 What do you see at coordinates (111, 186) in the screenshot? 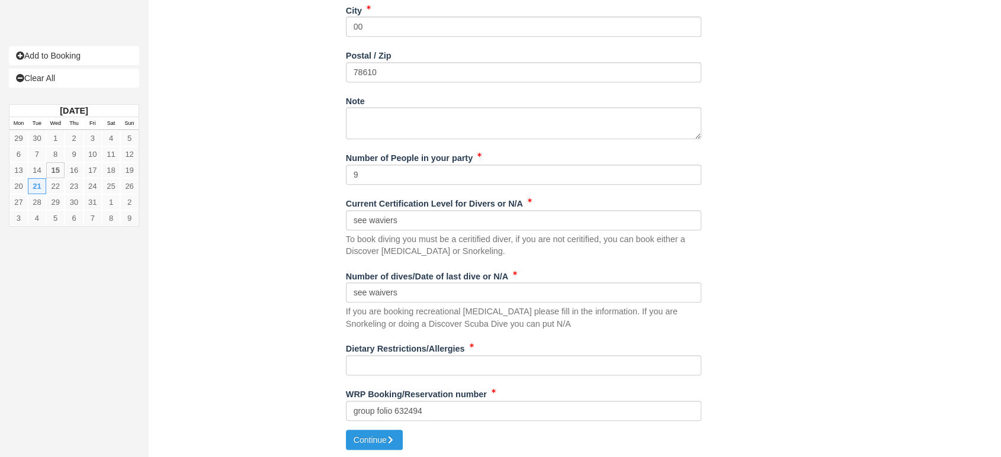
I see `a: 25` at bounding box center [111, 186].